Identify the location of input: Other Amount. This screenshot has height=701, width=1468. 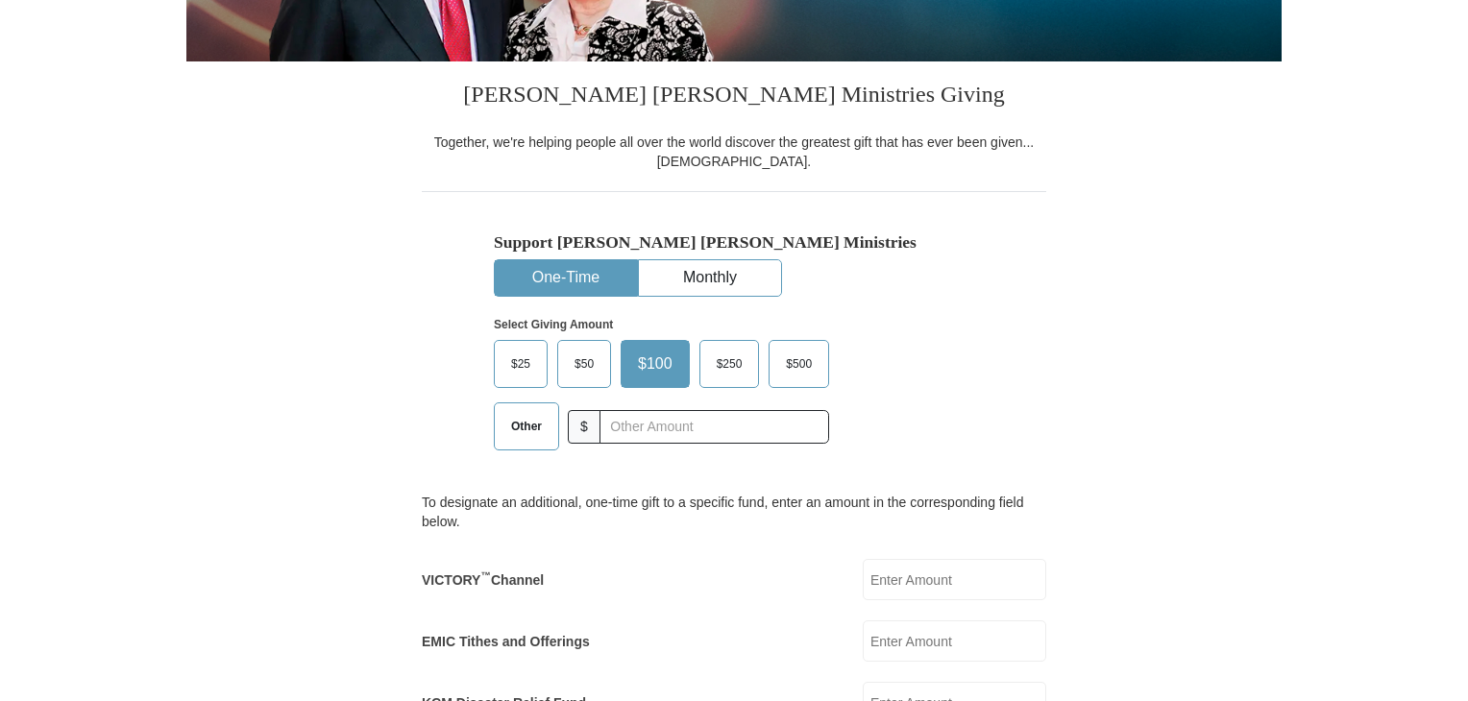
(714, 427).